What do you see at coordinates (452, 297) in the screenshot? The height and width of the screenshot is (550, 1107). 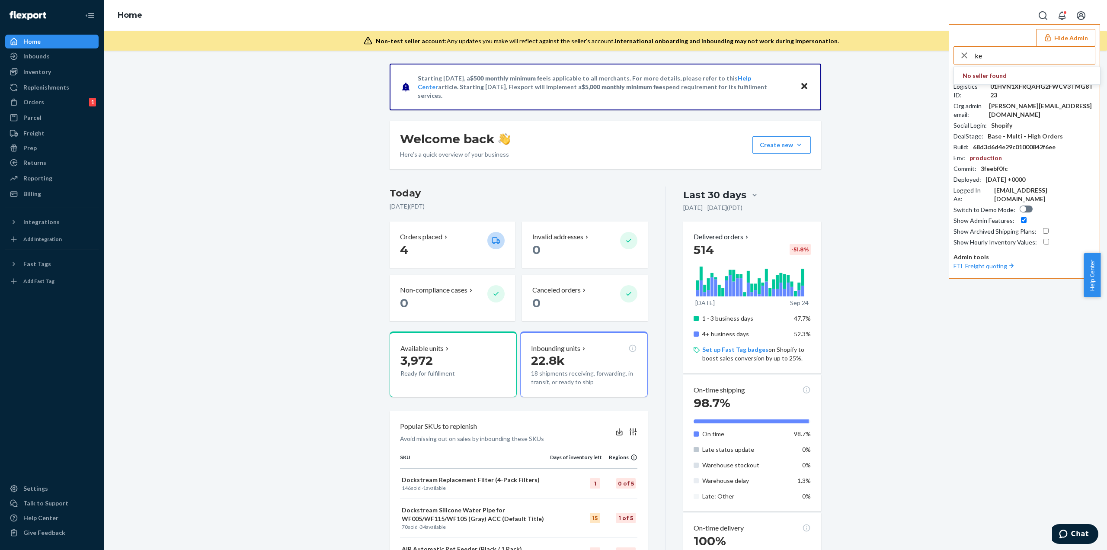 I see `button: Non-compliance cases 0` at bounding box center [452, 297].